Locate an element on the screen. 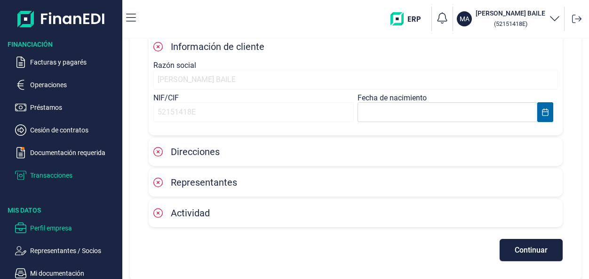 This screenshot has width=589, height=279. p: MA is located at coordinates (465, 19).